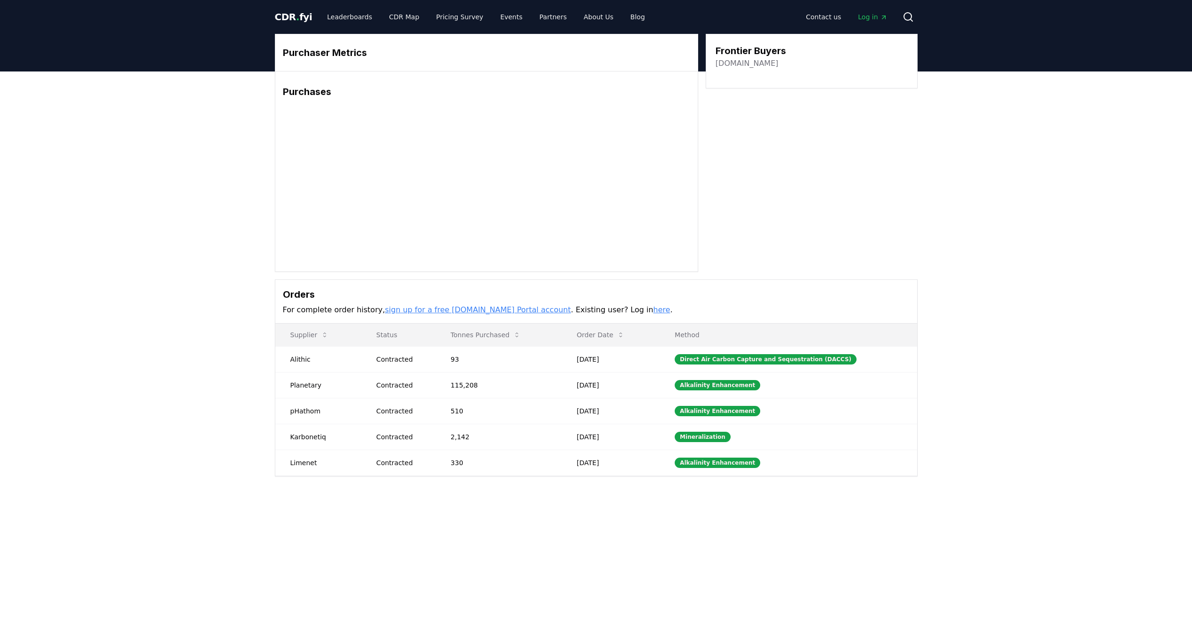 This screenshot has width=1192, height=618. I want to click on a: CDR Map, so click(404, 17).